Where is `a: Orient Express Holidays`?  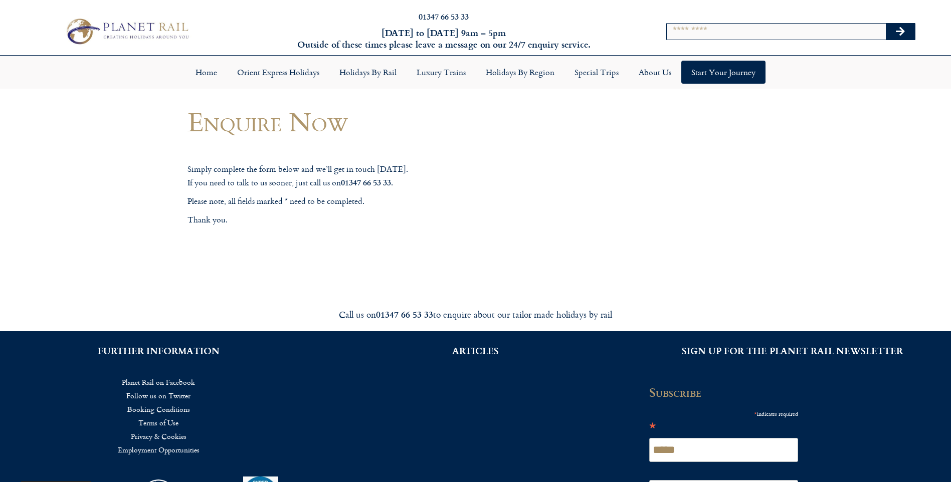 a: Orient Express Holidays is located at coordinates (278, 72).